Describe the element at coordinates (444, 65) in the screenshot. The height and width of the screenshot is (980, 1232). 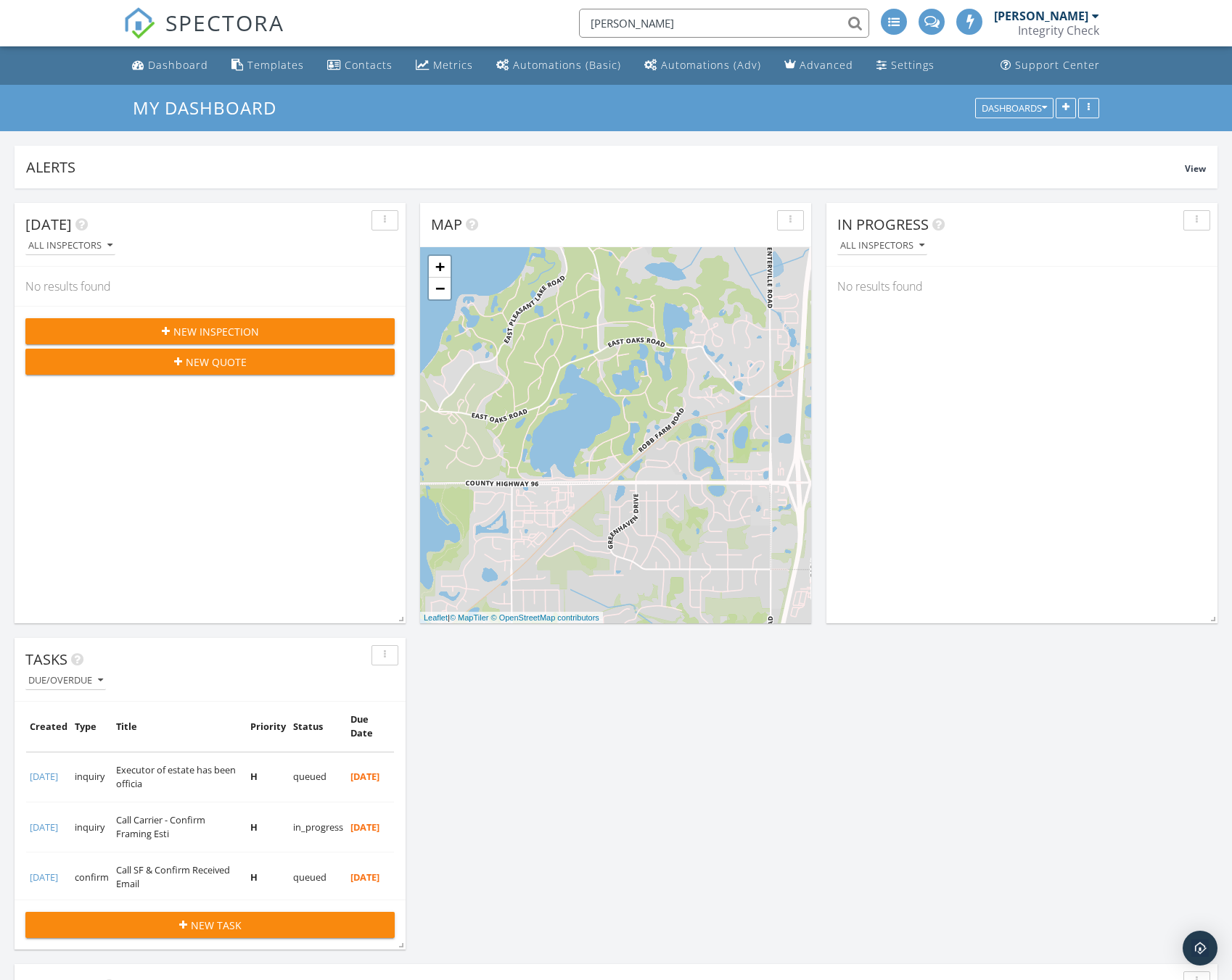
I see `a: Metrics` at that location.